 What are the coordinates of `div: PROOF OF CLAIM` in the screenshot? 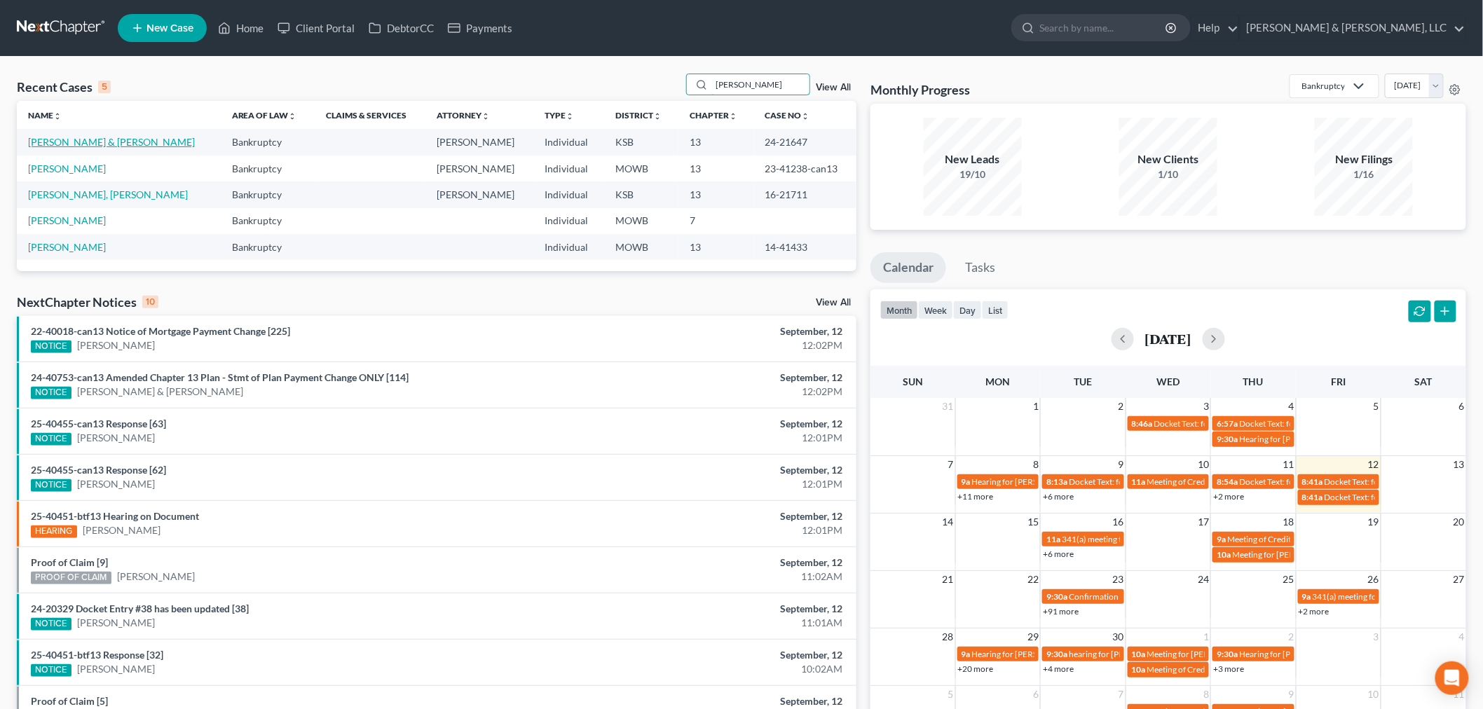 It's located at (71, 578).